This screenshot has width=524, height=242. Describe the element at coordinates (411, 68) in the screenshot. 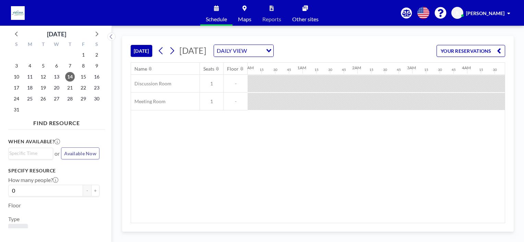

I see `div: 3AM` at that location.